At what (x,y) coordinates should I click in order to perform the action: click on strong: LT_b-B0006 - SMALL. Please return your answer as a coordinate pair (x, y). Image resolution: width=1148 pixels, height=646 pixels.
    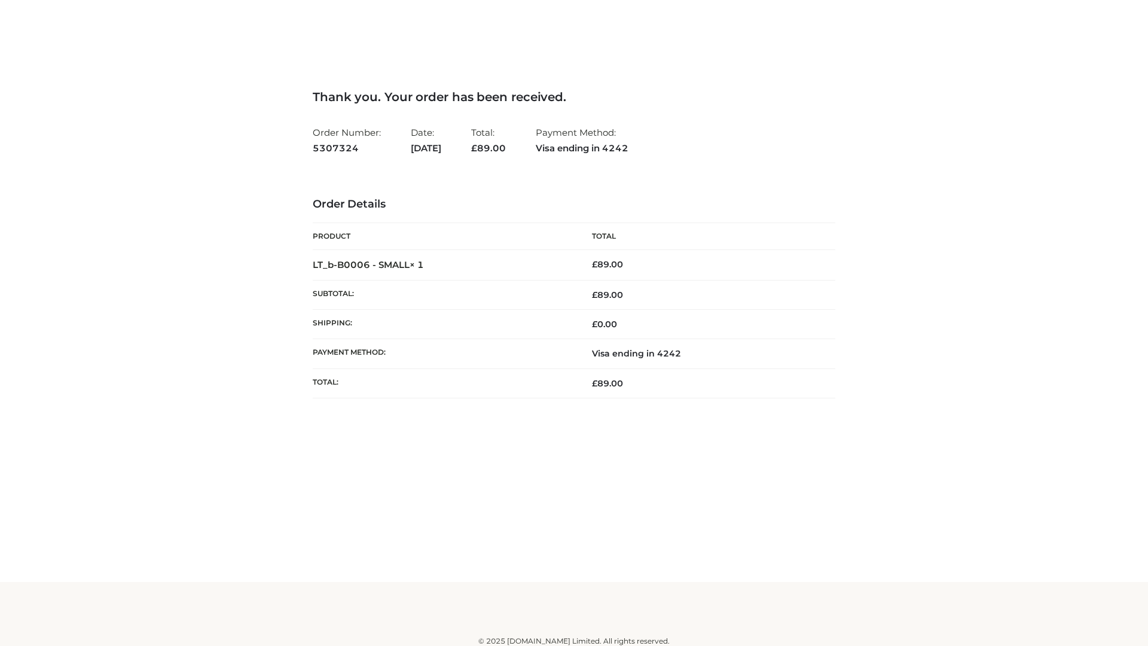
    Looking at the image, I should click on (368, 264).